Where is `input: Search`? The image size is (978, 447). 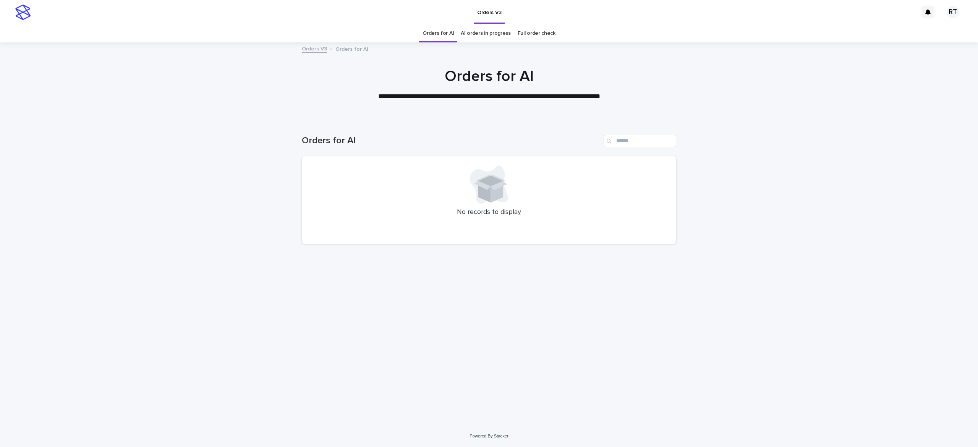
input: Search is located at coordinates (640, 141).